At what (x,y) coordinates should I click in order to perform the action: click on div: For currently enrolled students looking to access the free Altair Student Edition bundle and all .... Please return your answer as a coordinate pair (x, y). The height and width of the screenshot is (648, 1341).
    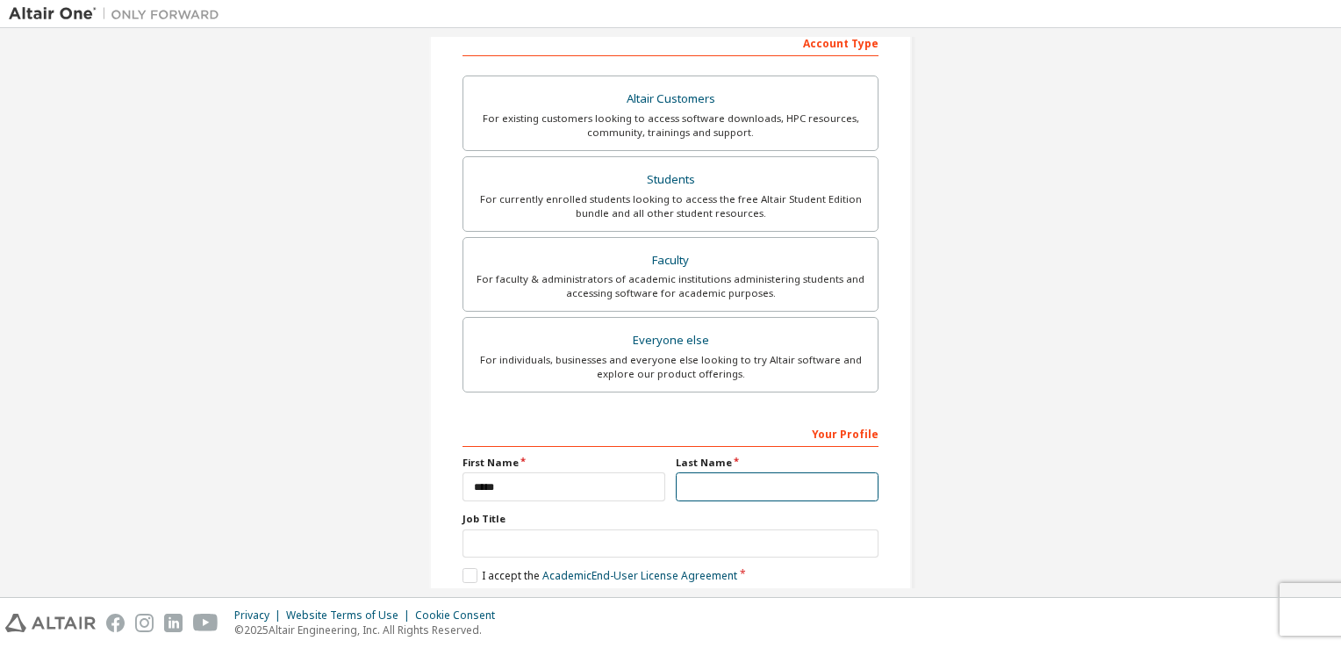
    Looking at the image, I should click on (670, 206).